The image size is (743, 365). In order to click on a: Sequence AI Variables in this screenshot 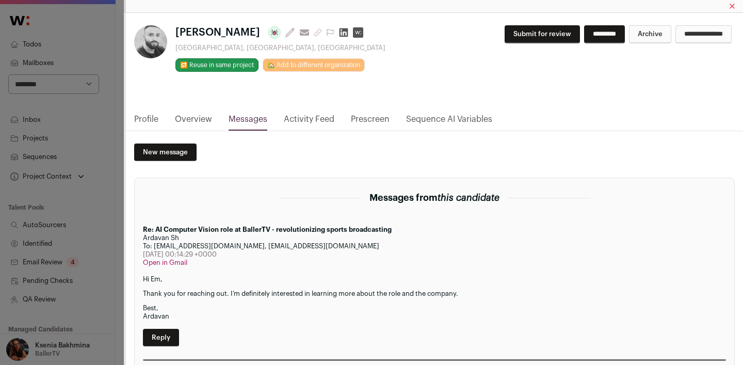, I will do `click(449, 122)`.